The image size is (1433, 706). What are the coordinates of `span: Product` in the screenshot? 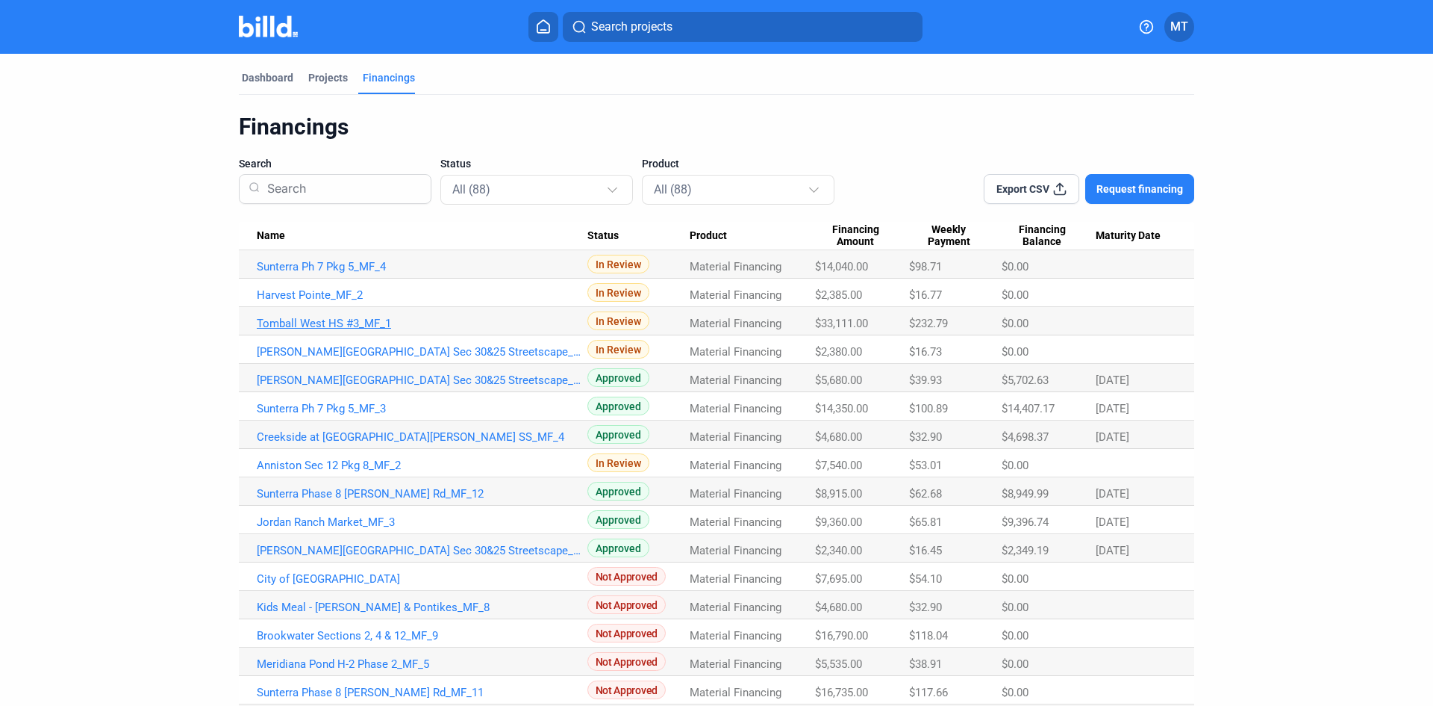 It's located at (661, 163).